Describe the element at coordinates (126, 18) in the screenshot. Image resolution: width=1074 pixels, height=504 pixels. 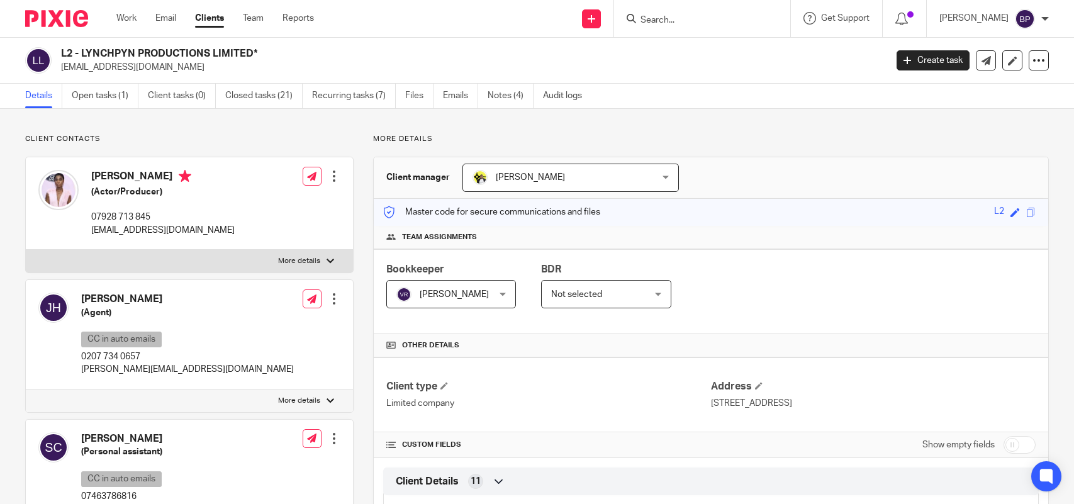
I see `a: Work` at that location.